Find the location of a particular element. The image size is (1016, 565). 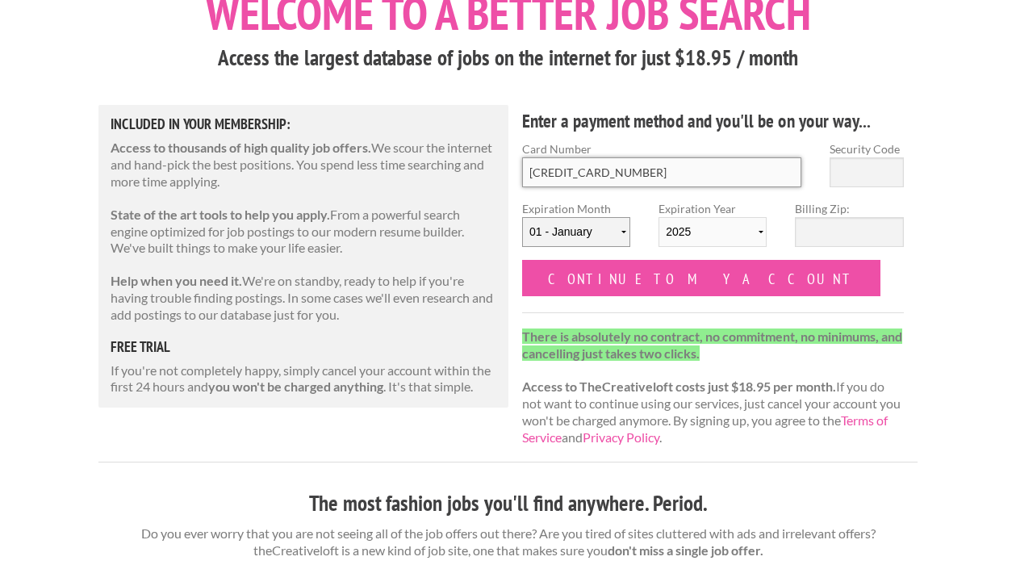

p: We're on standby, ready to help if you're having trouble finding postings. In some cases we'll ev... is located at coordinates (303, 298).